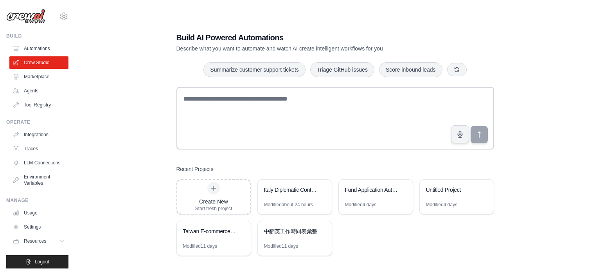 Image resolution: width=595 pixels, height=272 pixels. What do you see at coordinates (288, 205) in the screenshot?
I see `div: Modified about 24 hours` at bounding box center [288, 205].